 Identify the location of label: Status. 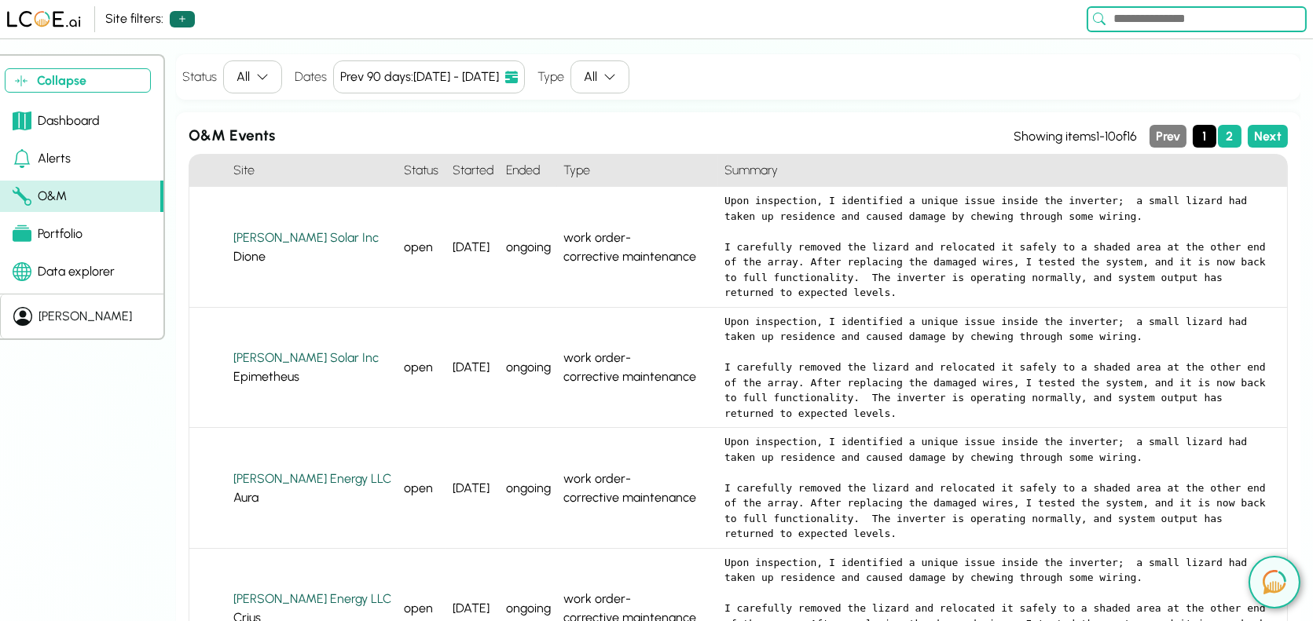
(200, 77).